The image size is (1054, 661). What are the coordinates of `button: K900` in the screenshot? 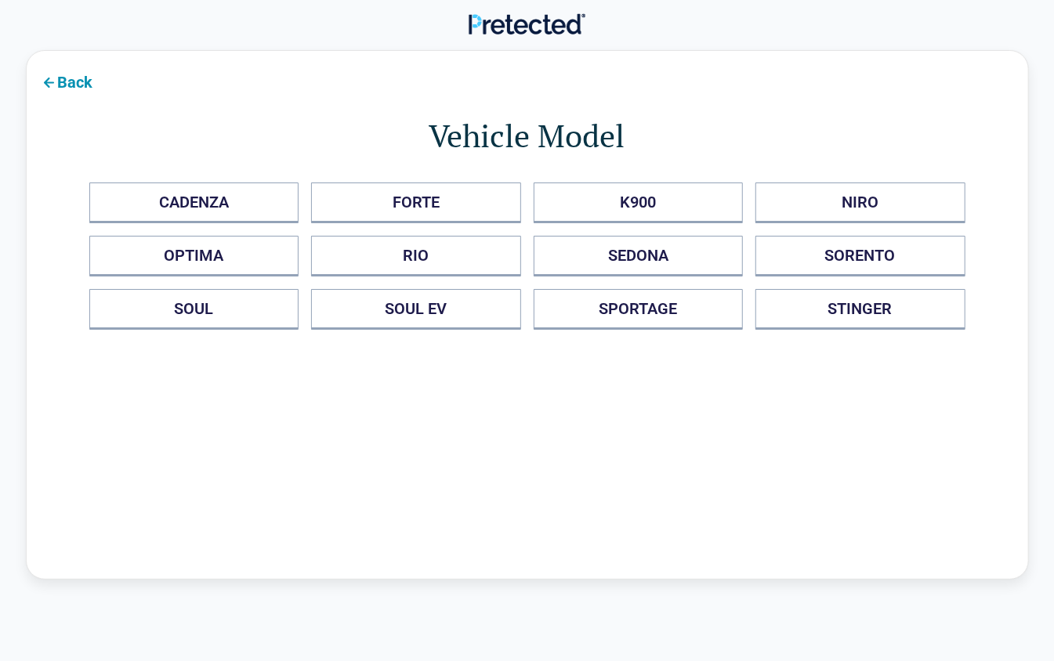 It's located at (639, 203).